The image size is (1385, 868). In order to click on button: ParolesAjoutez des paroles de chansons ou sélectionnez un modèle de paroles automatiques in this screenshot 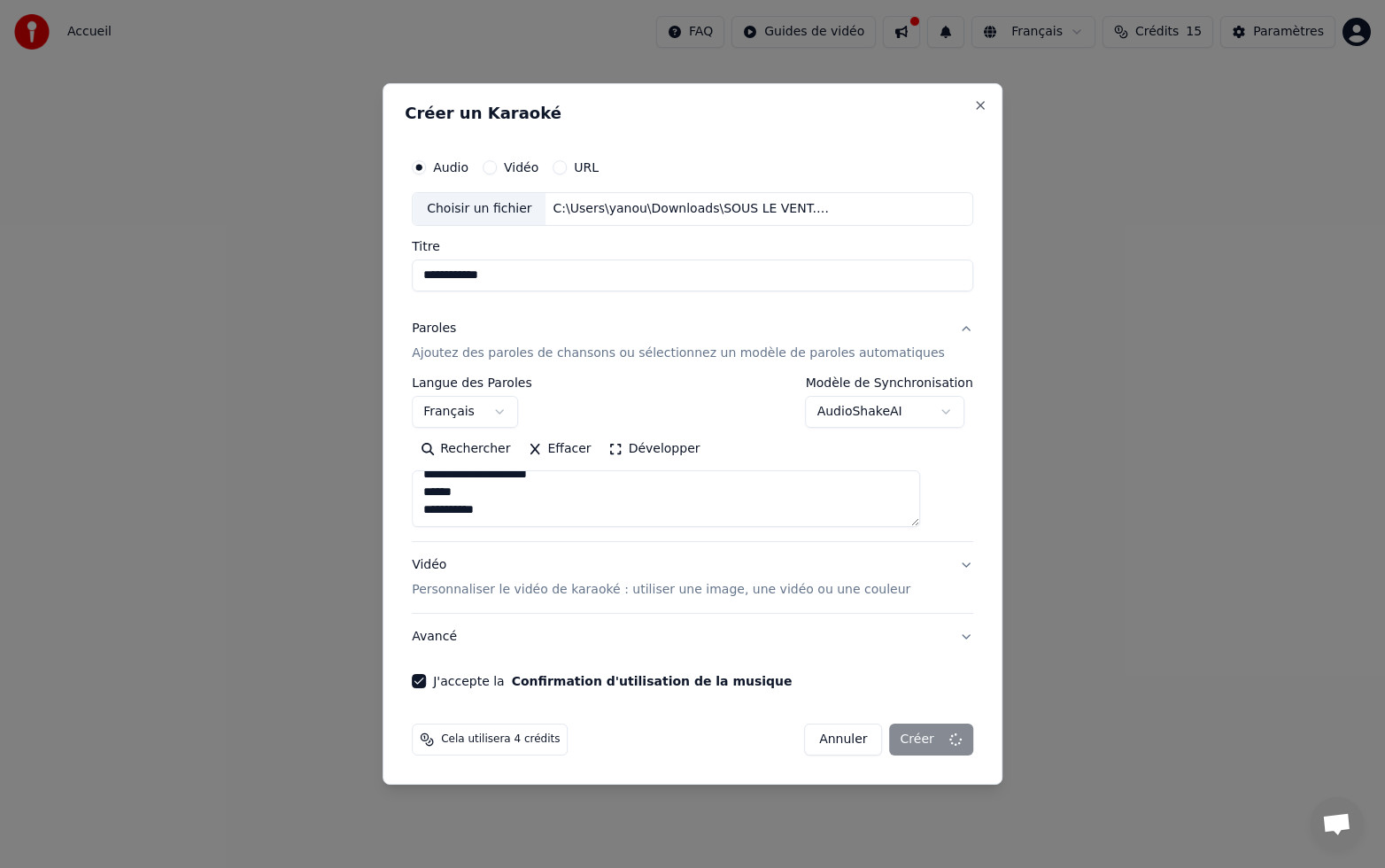, I will do `click(693, 341)`.